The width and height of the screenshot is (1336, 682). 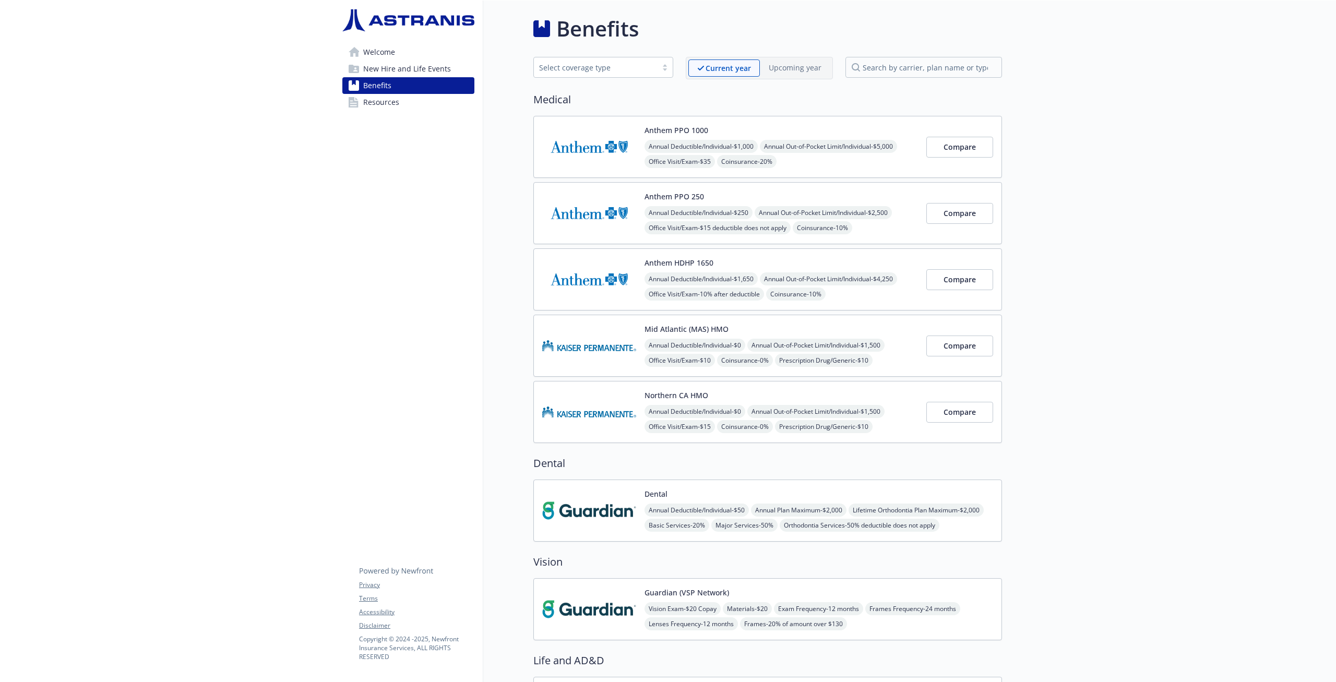 What do you see at coordinates (683, 608) in the screenshot?
I see `span: Vision Exam - $20 Copay` at bounding box center [683, 608].